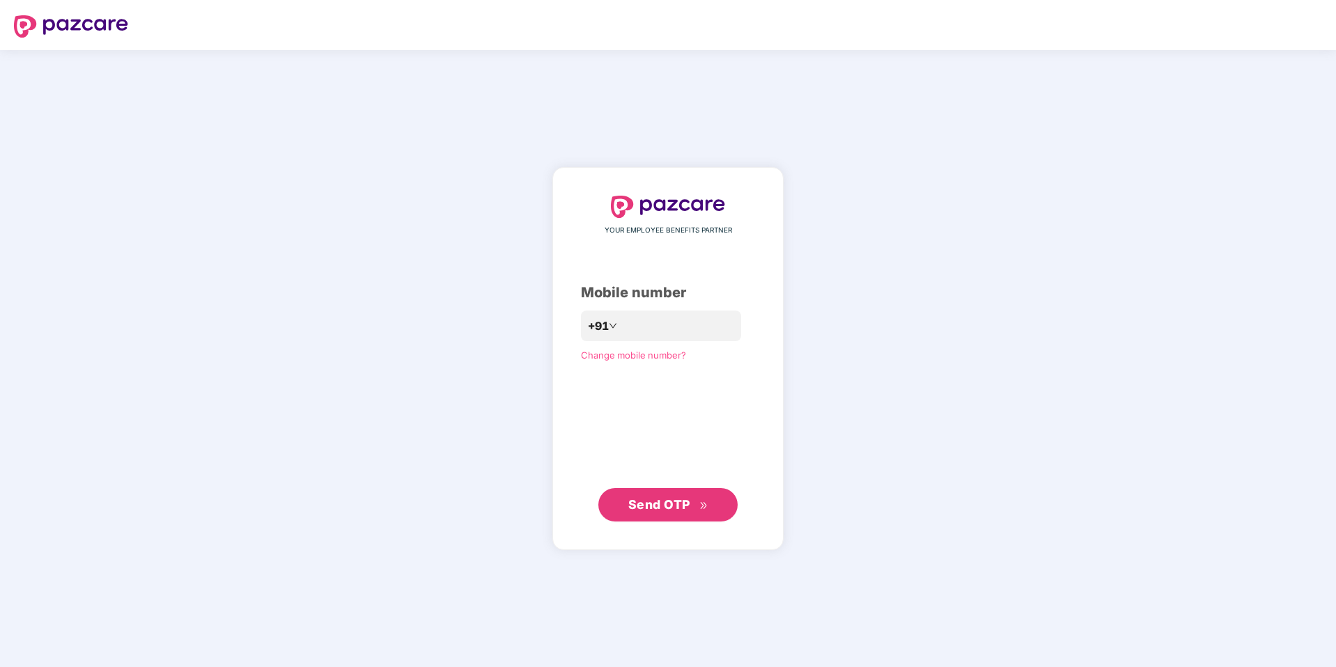  Describe the element at coordinates (633, 355) in the screenshot. I see `span: Change mobile number?` at that location.